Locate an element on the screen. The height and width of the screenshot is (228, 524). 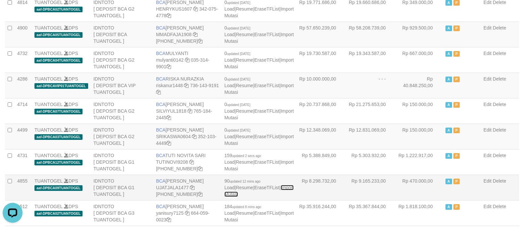
a: Copy mulyanti0142 to clipboard is located at coordinates (187, 60).